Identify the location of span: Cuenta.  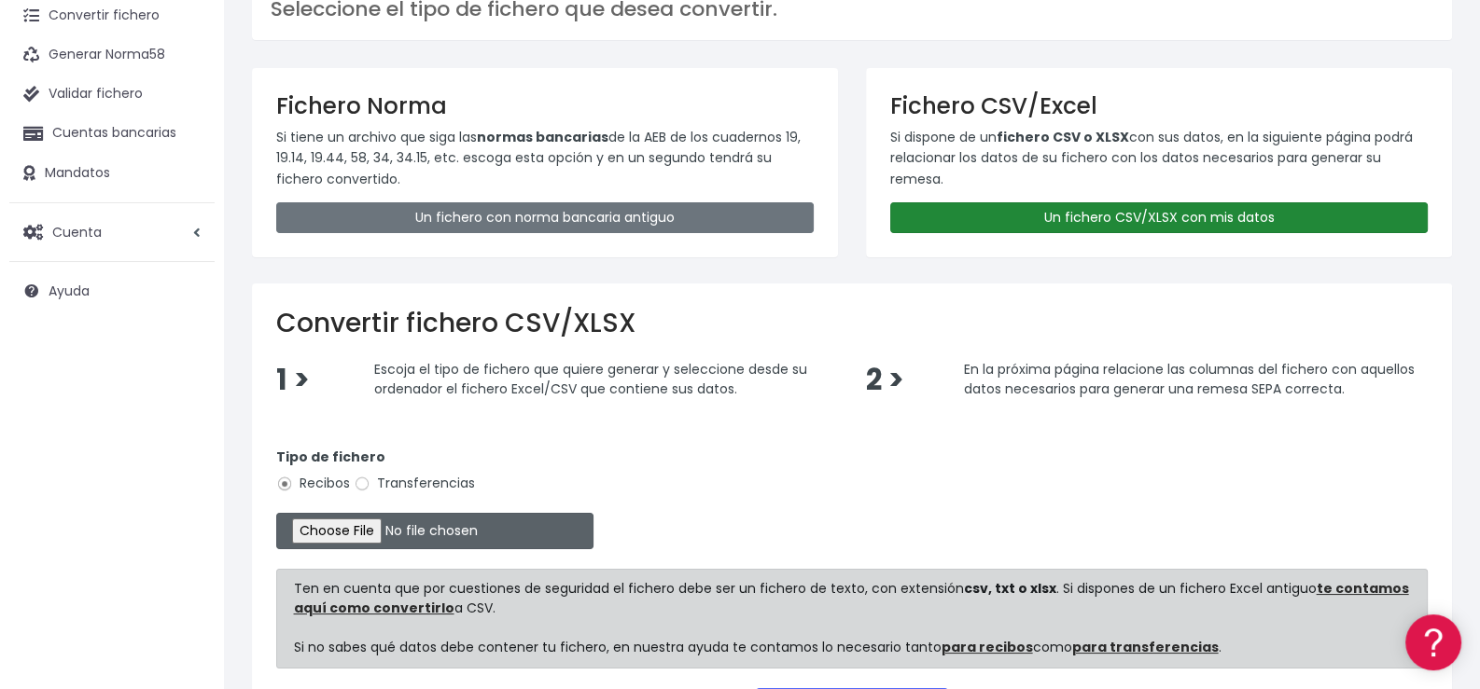
(77, 231).